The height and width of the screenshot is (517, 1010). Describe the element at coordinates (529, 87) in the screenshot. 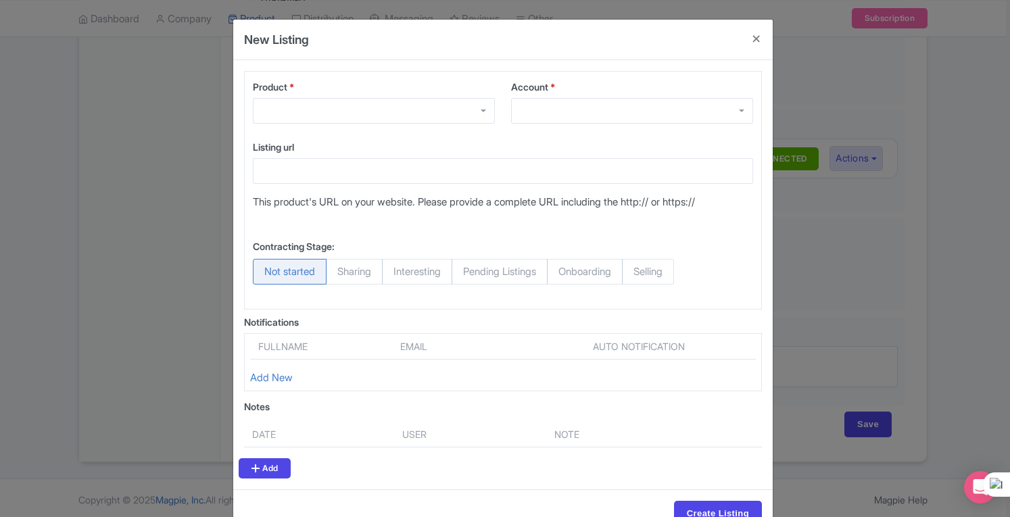

I see `span: Account` at that location.